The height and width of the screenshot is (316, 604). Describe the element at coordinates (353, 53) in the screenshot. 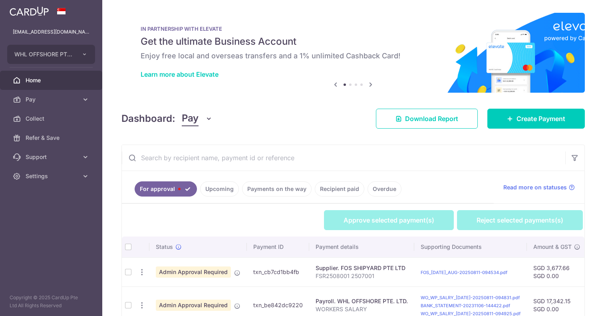

I see `img: Renovation banner` at that location.